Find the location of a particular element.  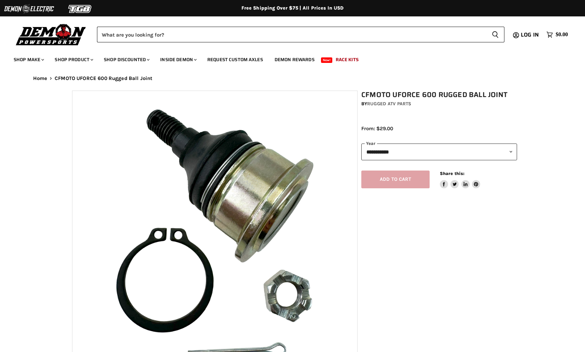

aside: Share this: is located at coordinates (460, 179).